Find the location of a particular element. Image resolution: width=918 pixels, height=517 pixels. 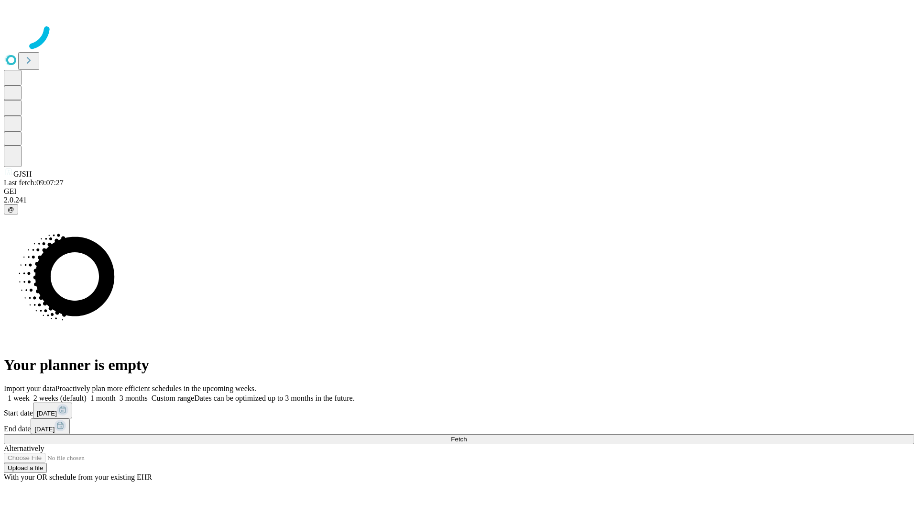

span: 2 weeks (default) is located at coordinates (60, 398).